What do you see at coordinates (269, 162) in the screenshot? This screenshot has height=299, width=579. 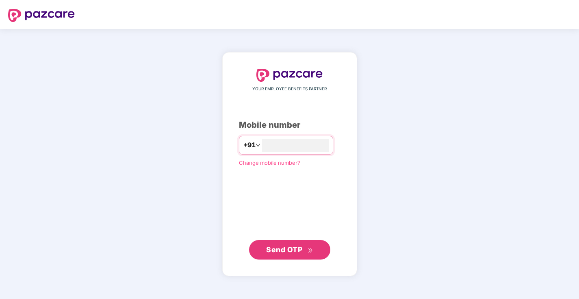 I see `a: Change mobile number?` at bounding box center [269, 162].